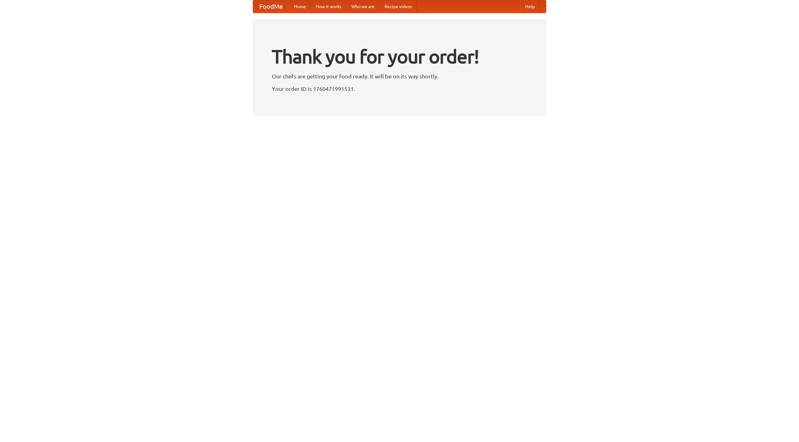 The width and height of the screenshot is (799, 442). I want to click on a: Who we are, so click(363, 7).